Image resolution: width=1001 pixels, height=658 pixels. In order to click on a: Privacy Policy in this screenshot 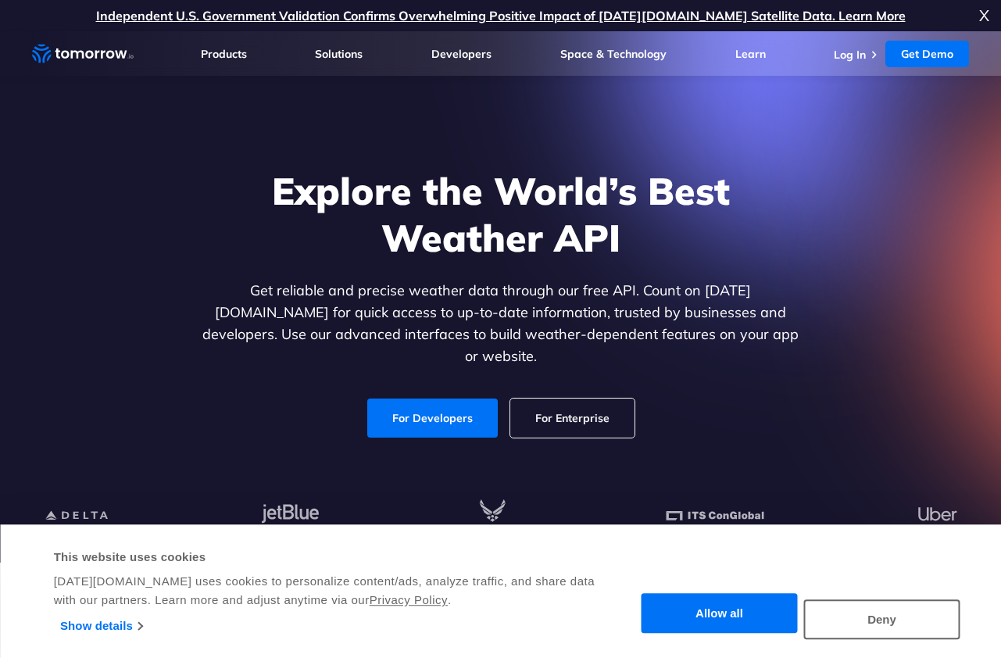, I will do `click(409, 600)`.